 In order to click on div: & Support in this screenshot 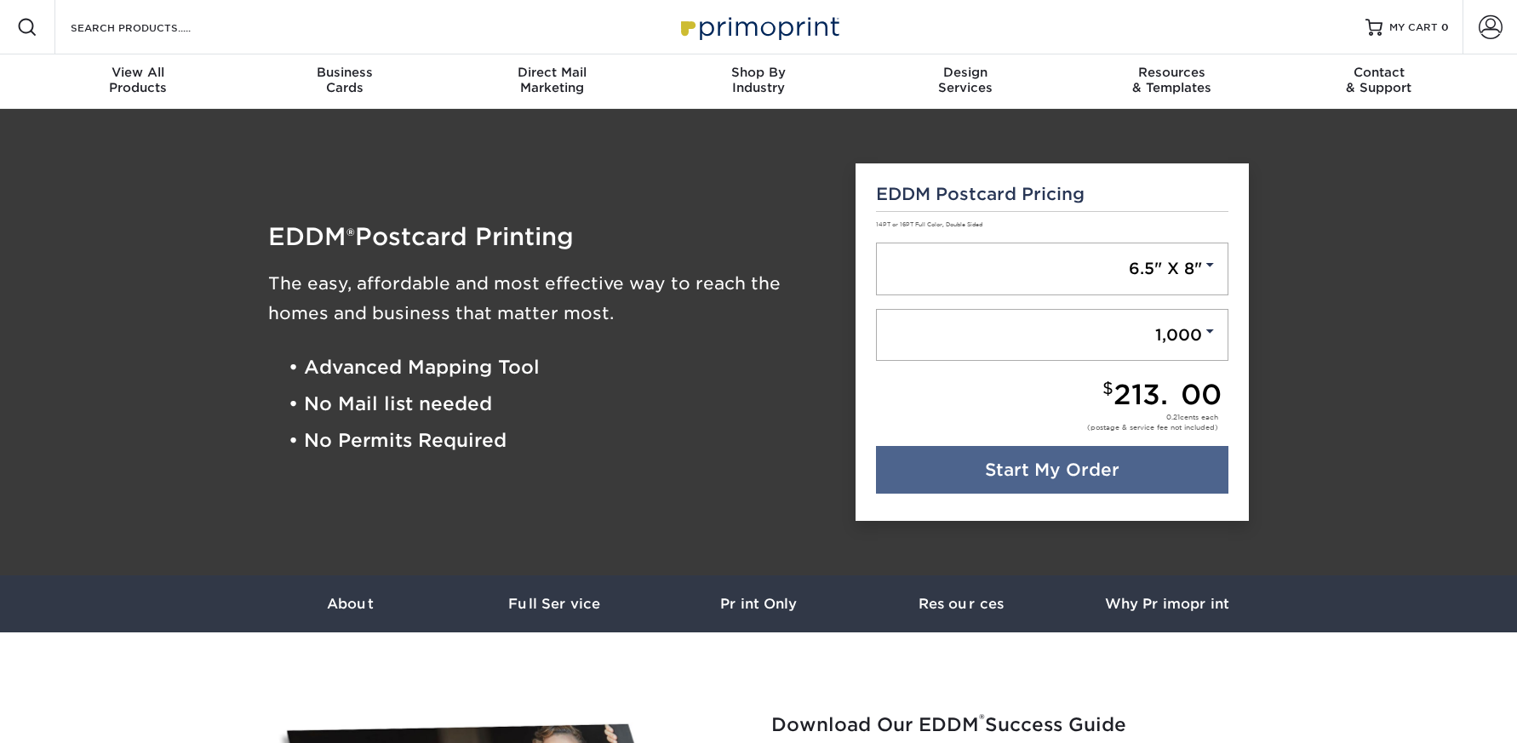, I will do `click(1379, 80)`.